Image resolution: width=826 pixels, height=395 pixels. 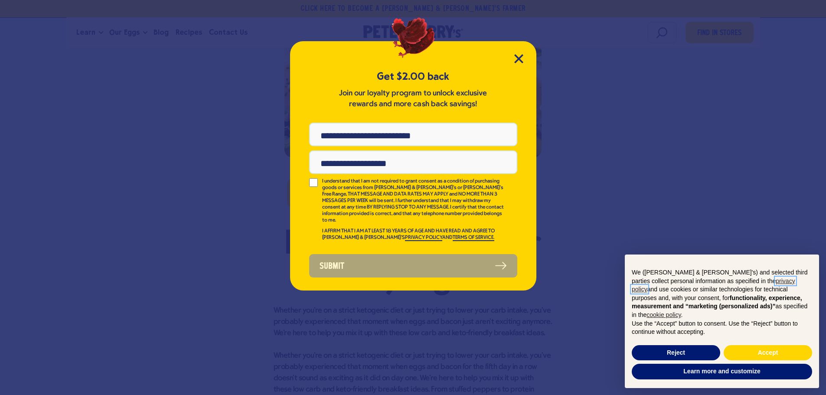 I want to click on a: privacy policy, so click(x=713, y=285).